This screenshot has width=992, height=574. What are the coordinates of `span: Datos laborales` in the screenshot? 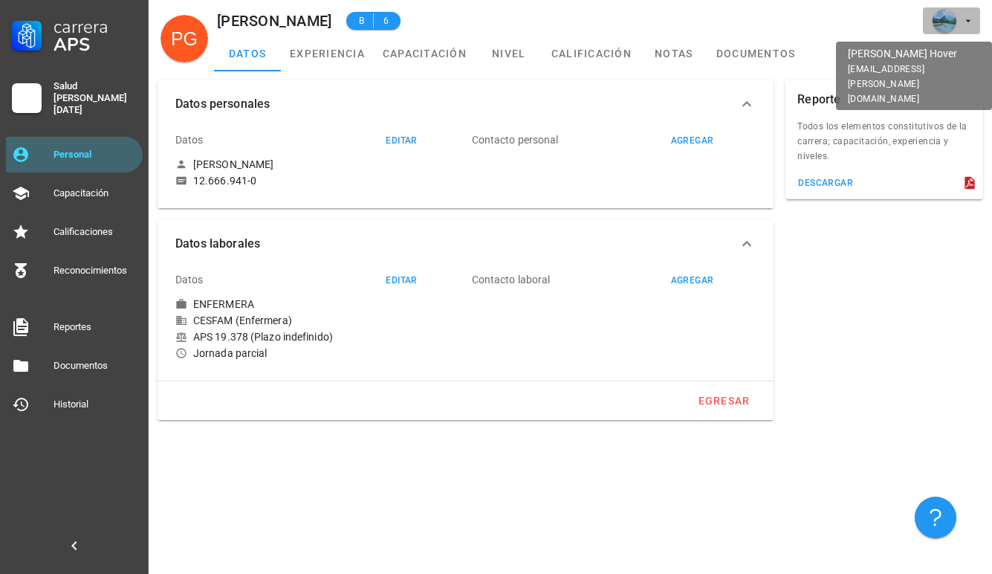 It's located at (456, 244).